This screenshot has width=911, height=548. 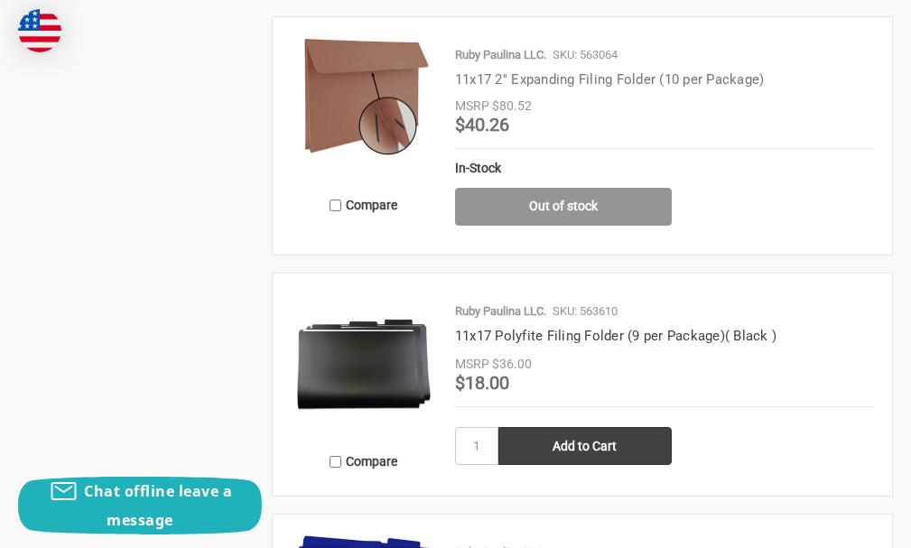 What do you see at coordinates (158, 505) in the screenshot?
I see `span: Chat offline leave a message` at bounding box center [158, 505].